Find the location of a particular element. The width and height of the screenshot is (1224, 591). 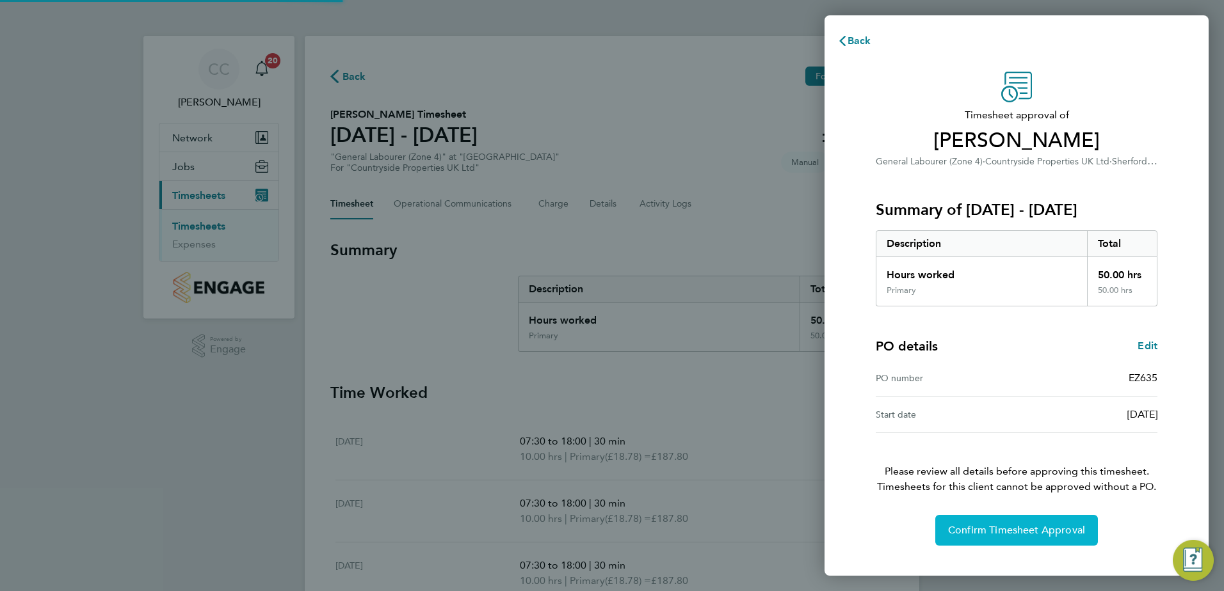

div: Start date is located at coordinates (946, 415).